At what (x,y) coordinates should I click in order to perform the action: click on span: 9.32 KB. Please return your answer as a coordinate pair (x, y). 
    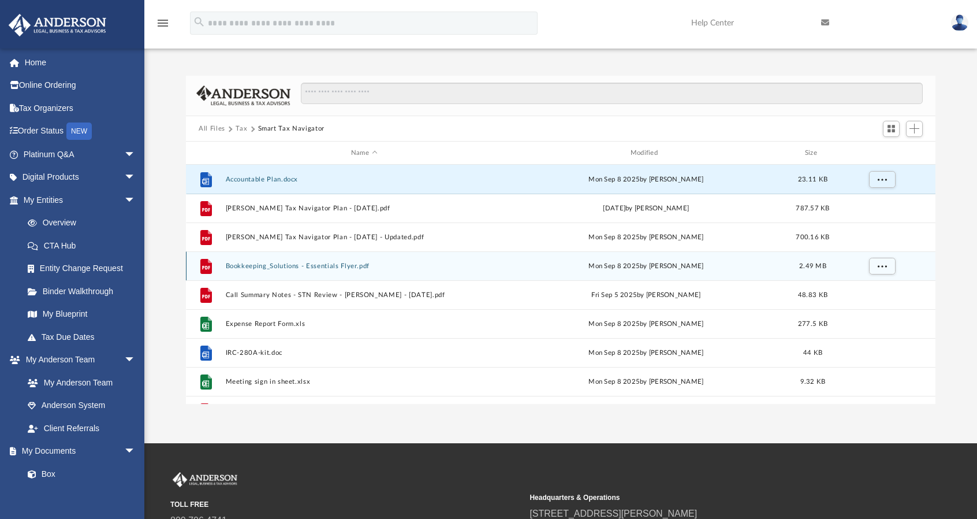
    Looking at the image, I should click on (813, 381).